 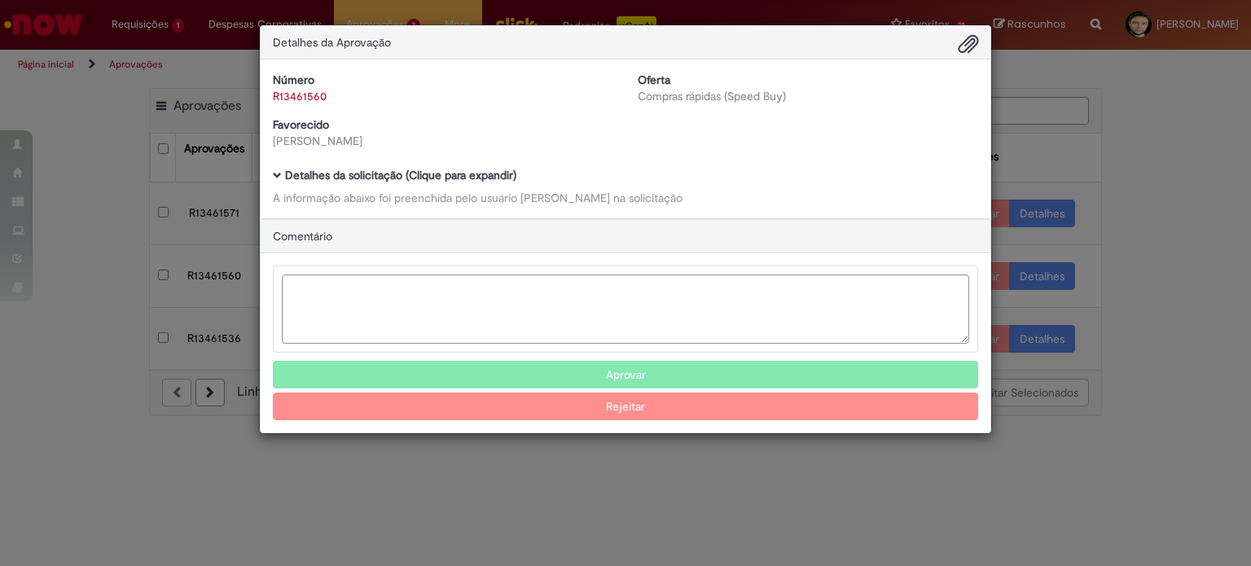 I want to click on button: Rejeitar, so click(x=625, y=406).